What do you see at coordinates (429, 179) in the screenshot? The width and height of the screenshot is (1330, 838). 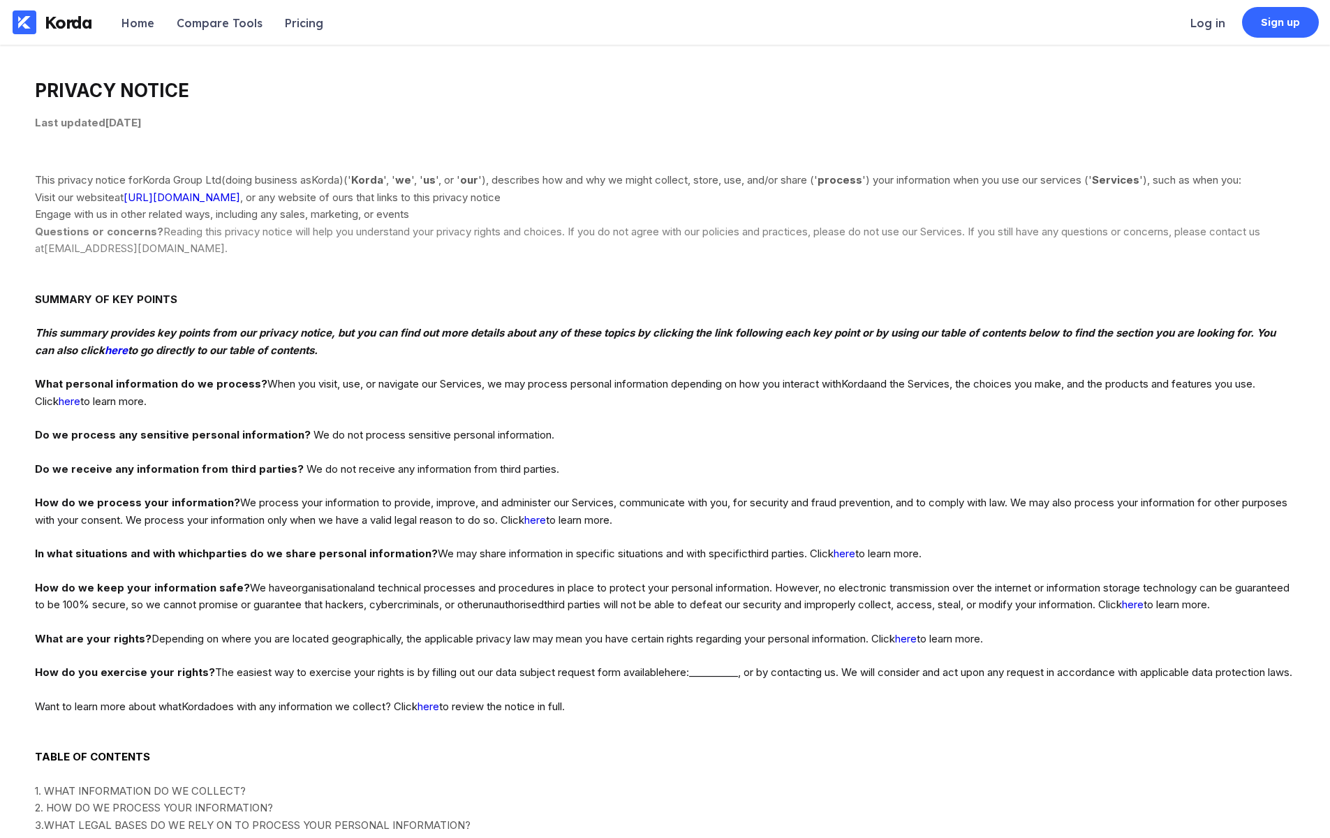 I see `strong: us` at bounding box center [429, 179].